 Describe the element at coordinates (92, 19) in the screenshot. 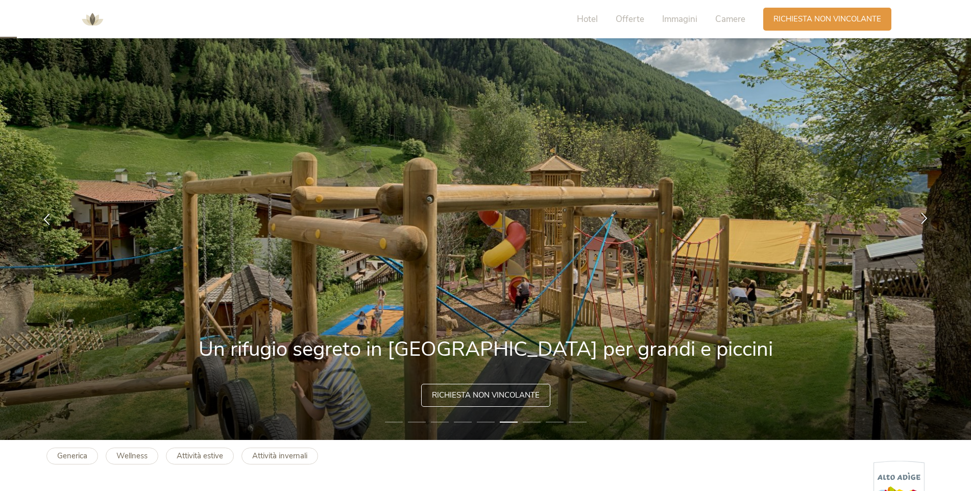

I see `a: AMONTI & LUNARIS Wellnessresort` at that location.